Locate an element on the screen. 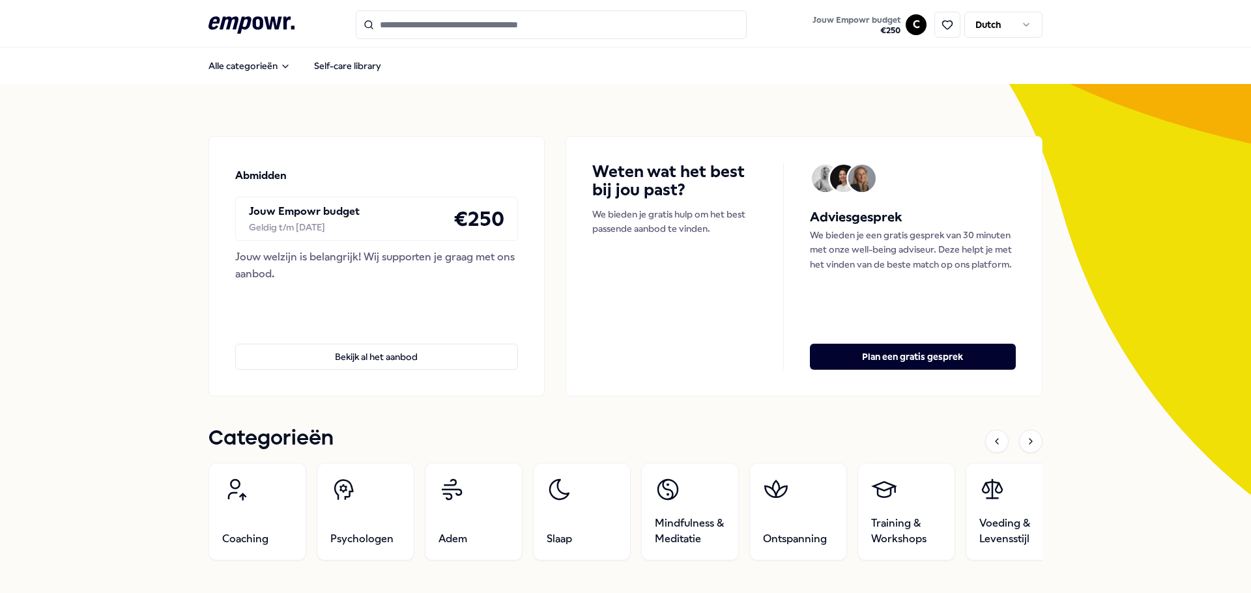 This screenshot has width=1251, height=593. a: Mindfulness & Meditatie is located at coordinates (690, 512).